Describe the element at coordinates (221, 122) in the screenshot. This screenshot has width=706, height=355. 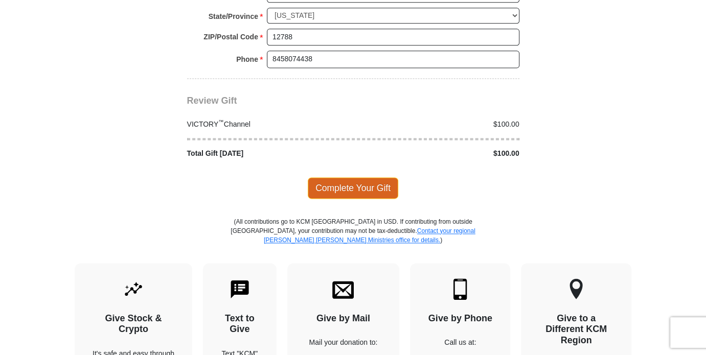
I see `sup: ™` at that location.